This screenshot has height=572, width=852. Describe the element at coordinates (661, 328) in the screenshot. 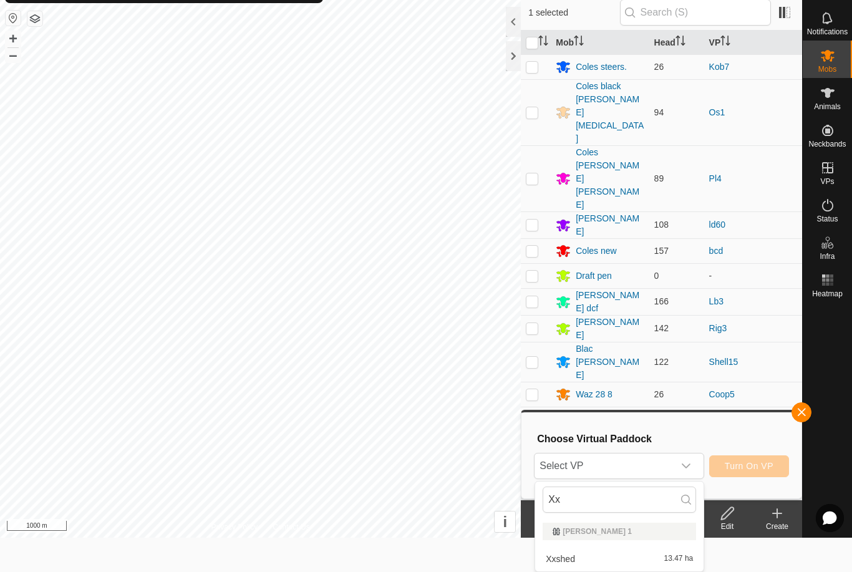

I see `span: 142` at that location.